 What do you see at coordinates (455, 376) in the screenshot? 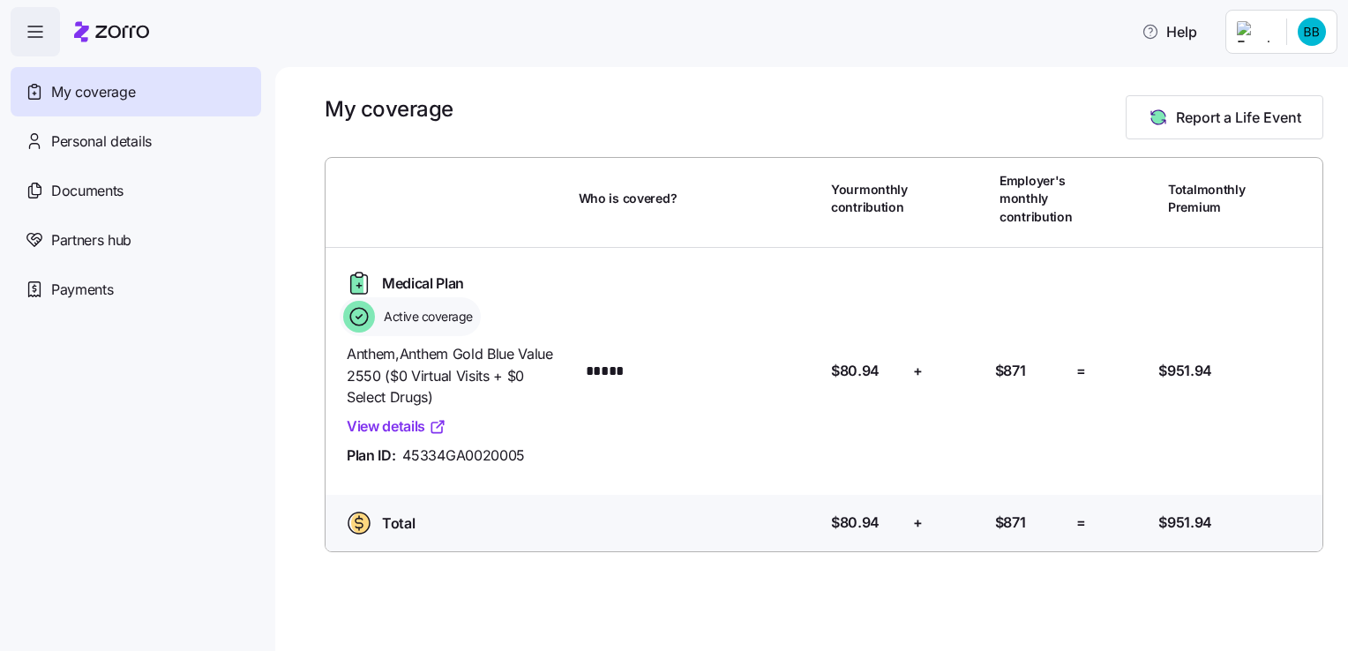
I see `span: Anthem , Anthem Gold Blue Value 2550 ($0 Virtual Visits + $0 Select Drugs)` at bounding box center [455, 376].